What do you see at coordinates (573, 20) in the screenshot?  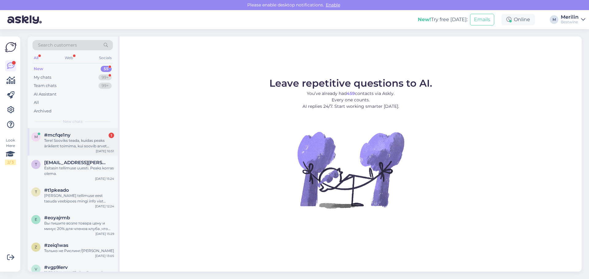 I see `a: MerilinBestwine` at bounding box center [573, 20].